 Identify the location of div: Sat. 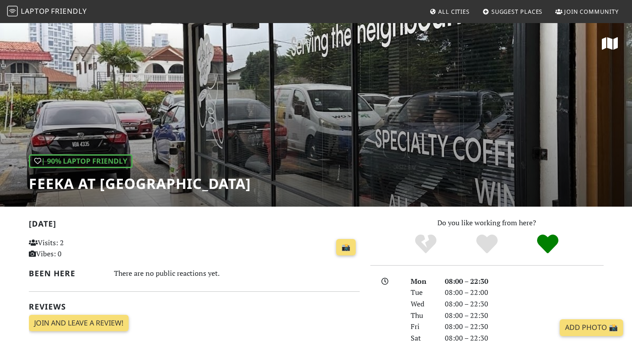
(422, 338).